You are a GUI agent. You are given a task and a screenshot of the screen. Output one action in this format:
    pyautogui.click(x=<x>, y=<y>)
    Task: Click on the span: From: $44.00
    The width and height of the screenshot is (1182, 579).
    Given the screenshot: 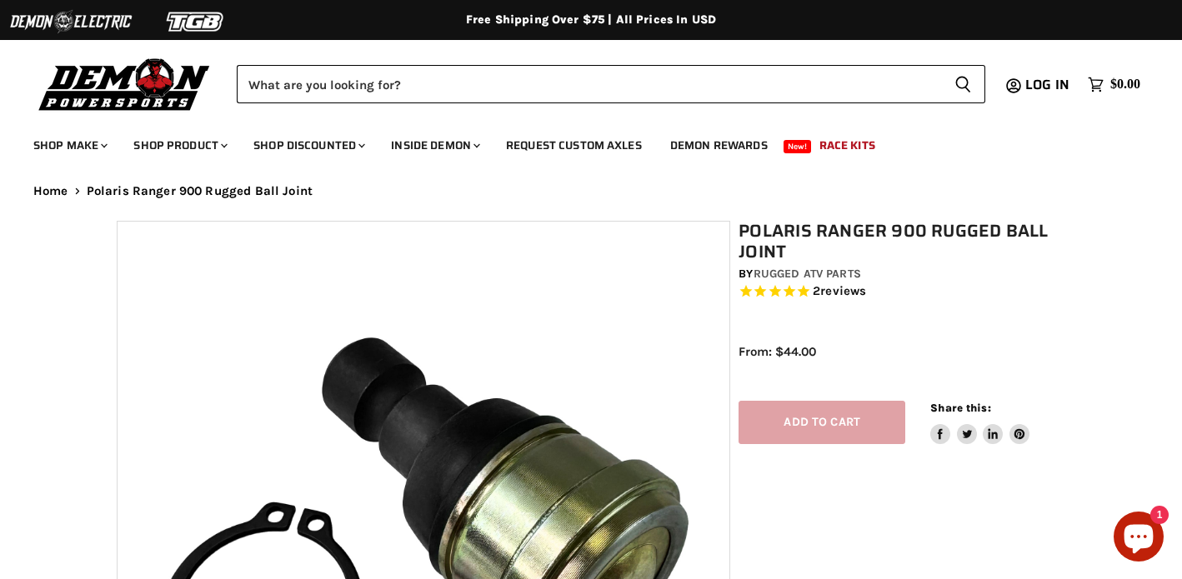 What is the action you would take?
    pyautogui.click(x=777, y=352)
    